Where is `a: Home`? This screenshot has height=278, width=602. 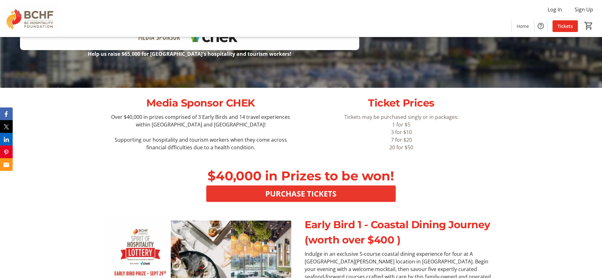 a: Home is located at coordinates (523, 26).